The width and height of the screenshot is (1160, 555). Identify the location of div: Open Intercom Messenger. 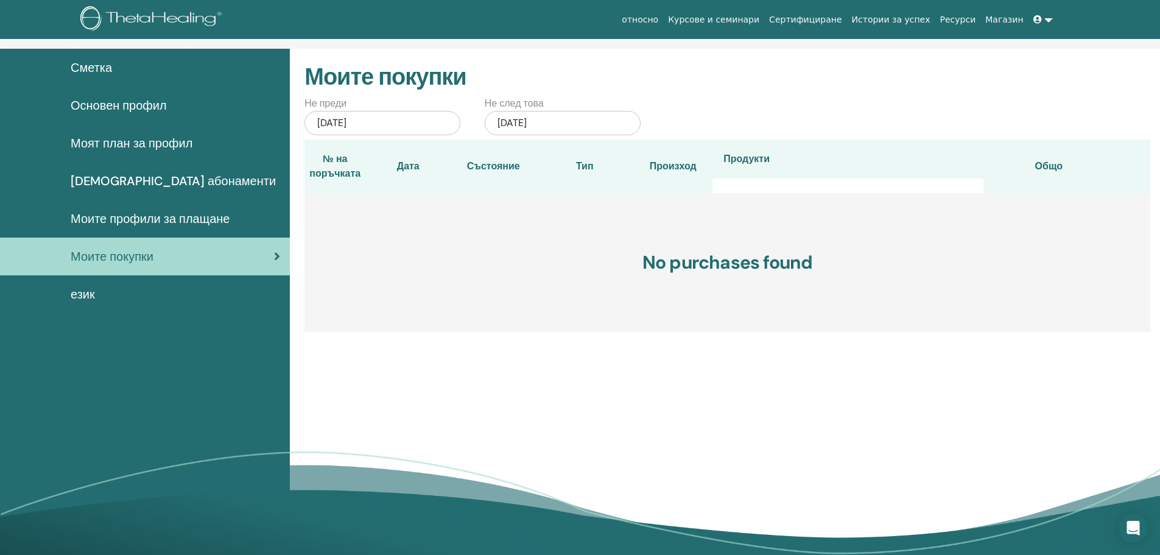
(1133, 528).